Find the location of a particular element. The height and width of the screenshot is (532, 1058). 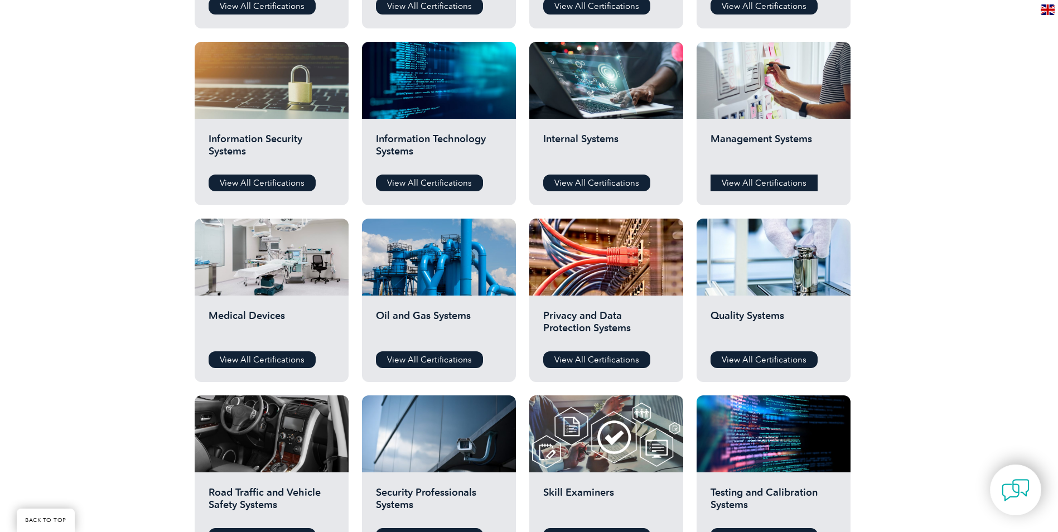

h2: Security Professionals Systems is located at coordinates (439, 503).